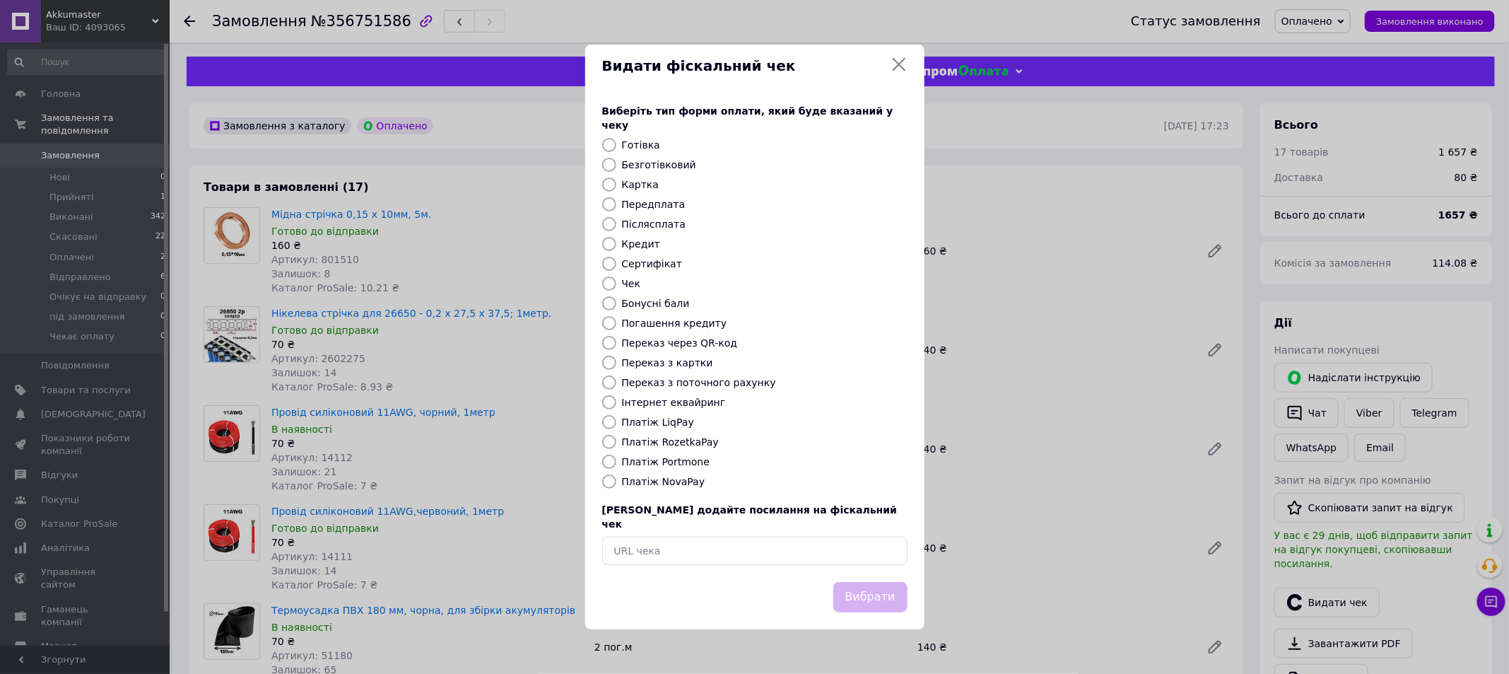 The image size is (1509, 674). Describe the element at coordinates (755, 551) in the screenshot. I see `input: URL чека` at that location.